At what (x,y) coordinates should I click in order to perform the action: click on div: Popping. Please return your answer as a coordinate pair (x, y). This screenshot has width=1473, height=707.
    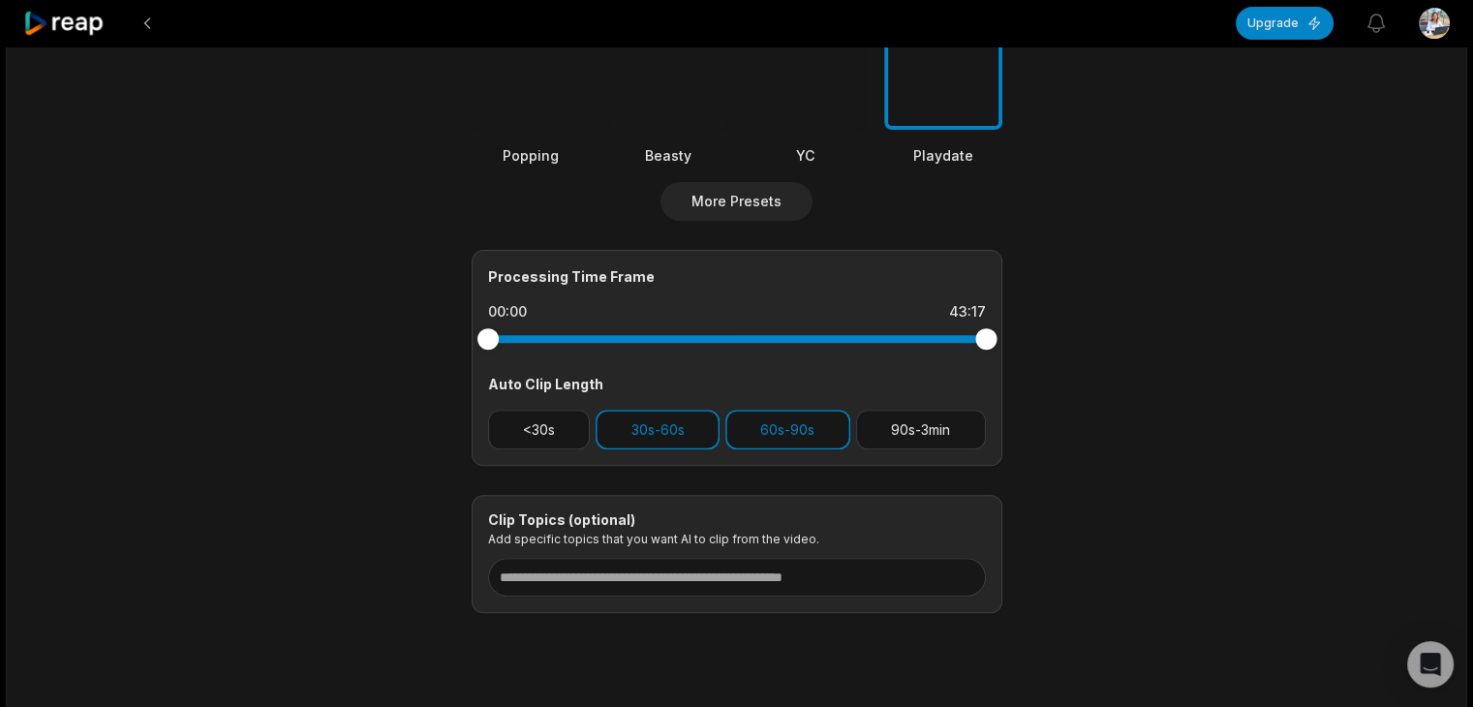
    Looking at the image, I should click on (531, 155).